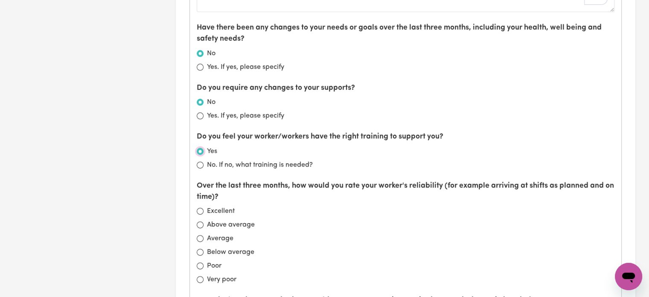 Image resolution: width=649 pixels, height=297 pixels. I want to click on label: Over the last three months, how would you rate your worker's reliability (for example arriving at..., so click(405, 191).